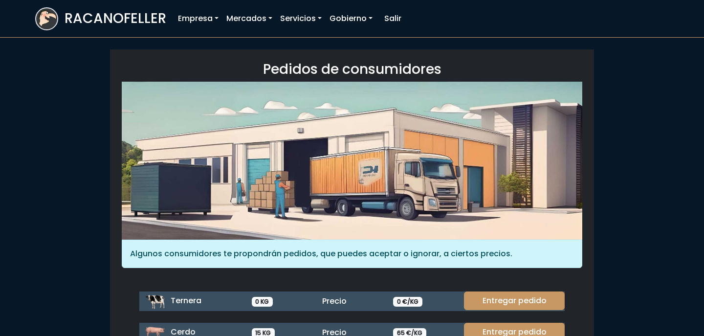 Image resolution: width=704 pixels, height=336 pixels. I want to click on h3: Pedidos de consumidores, so click(352, 69).